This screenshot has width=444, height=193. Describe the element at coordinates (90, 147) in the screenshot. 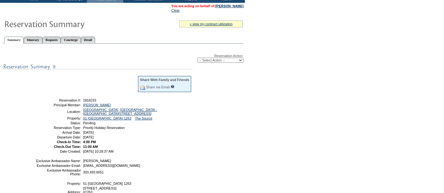

I see `span: 11:00 AM` at that location.